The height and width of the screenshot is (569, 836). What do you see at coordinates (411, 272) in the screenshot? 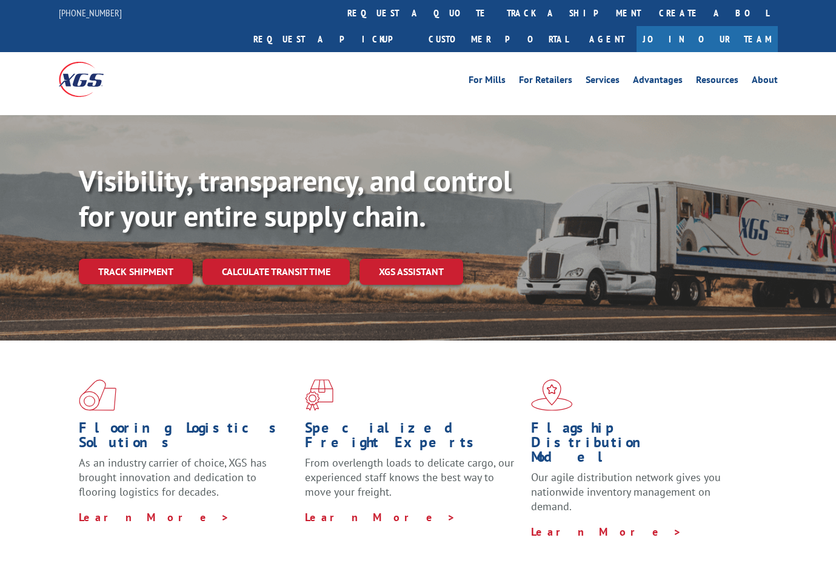
I see `a: XGS ASSISTANT` at bounding box center [411, 272].